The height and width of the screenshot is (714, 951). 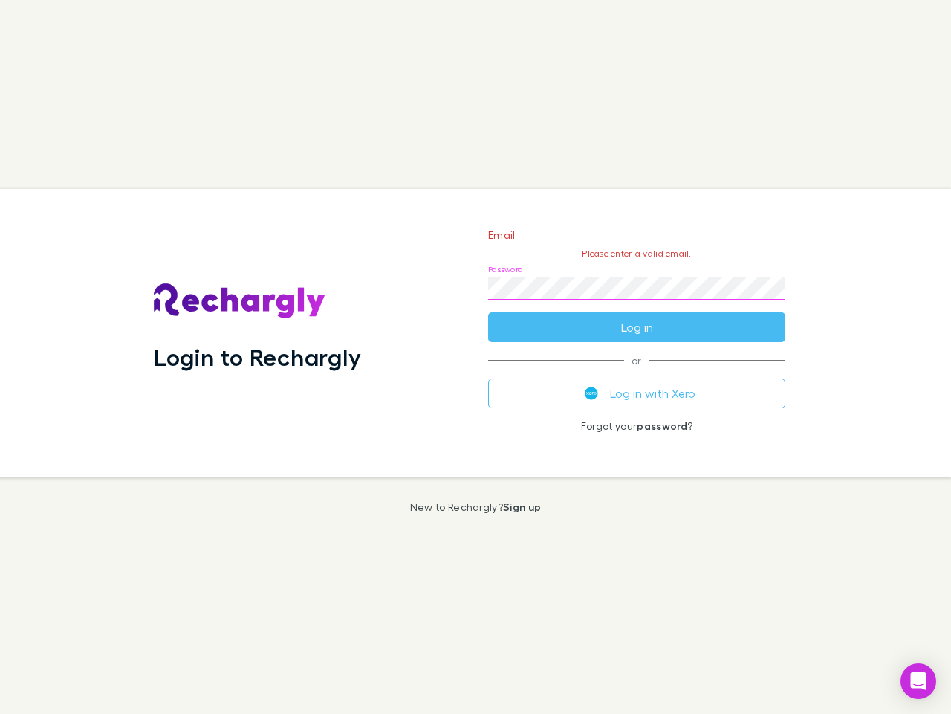 What do you see at coordinates (257, 357) in the screenshot?
I see `h1: Login to Rechargly` at bounding box center [257, 357].